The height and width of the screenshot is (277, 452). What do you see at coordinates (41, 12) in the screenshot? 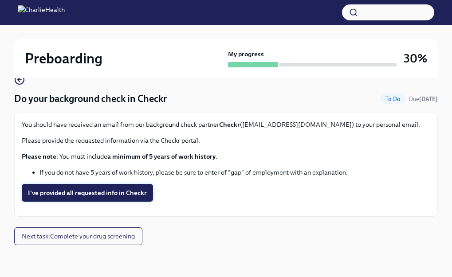
I see `img: CharlieHealth` at bounding box center [41, 12].